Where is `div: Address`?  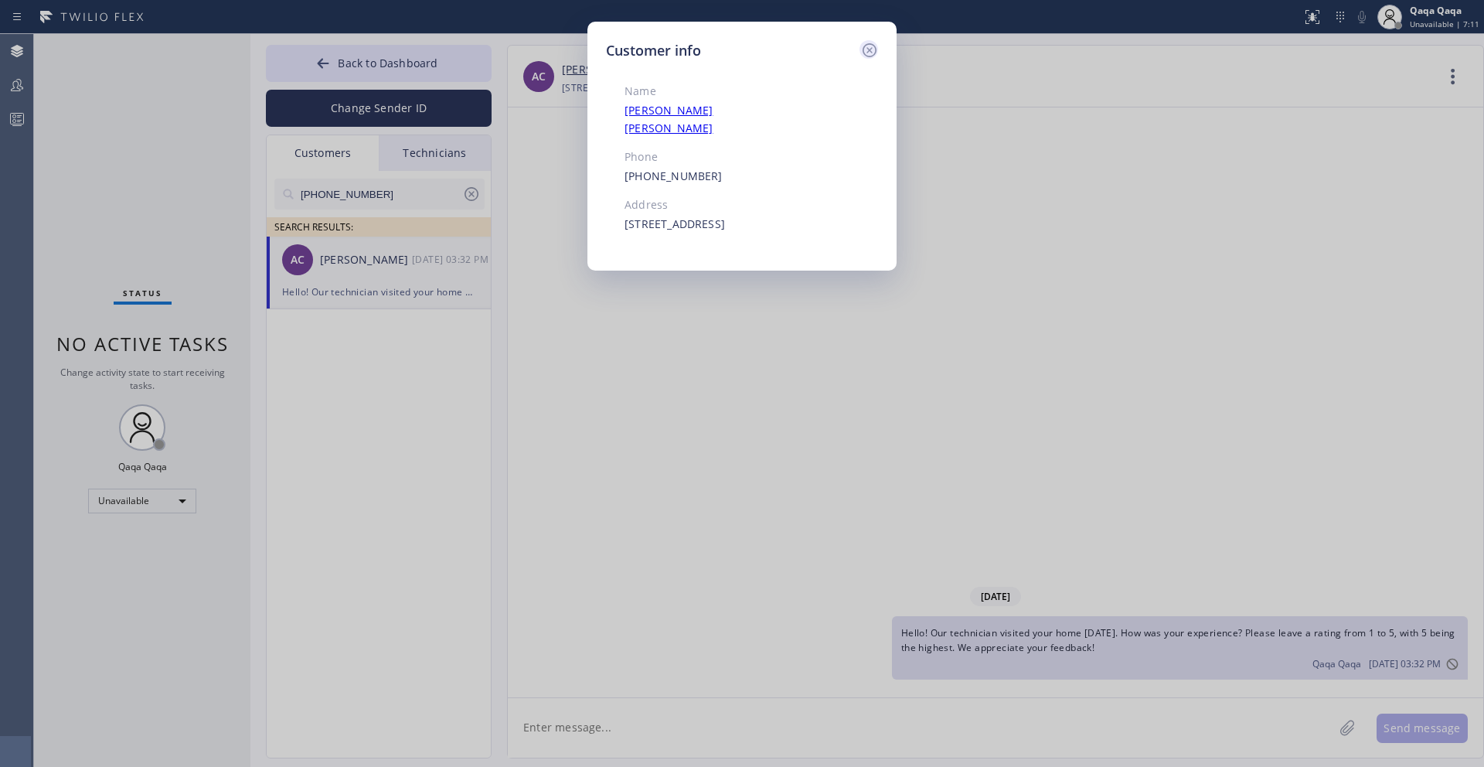 div: Address is located at coordinates (713, 205).